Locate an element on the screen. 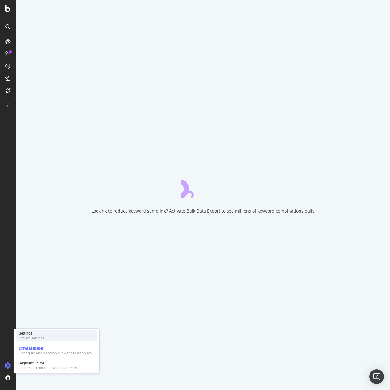 The image size is (390, 390). a: Segment EditorCreate and manage your segments is located at coordinates (57, 366).